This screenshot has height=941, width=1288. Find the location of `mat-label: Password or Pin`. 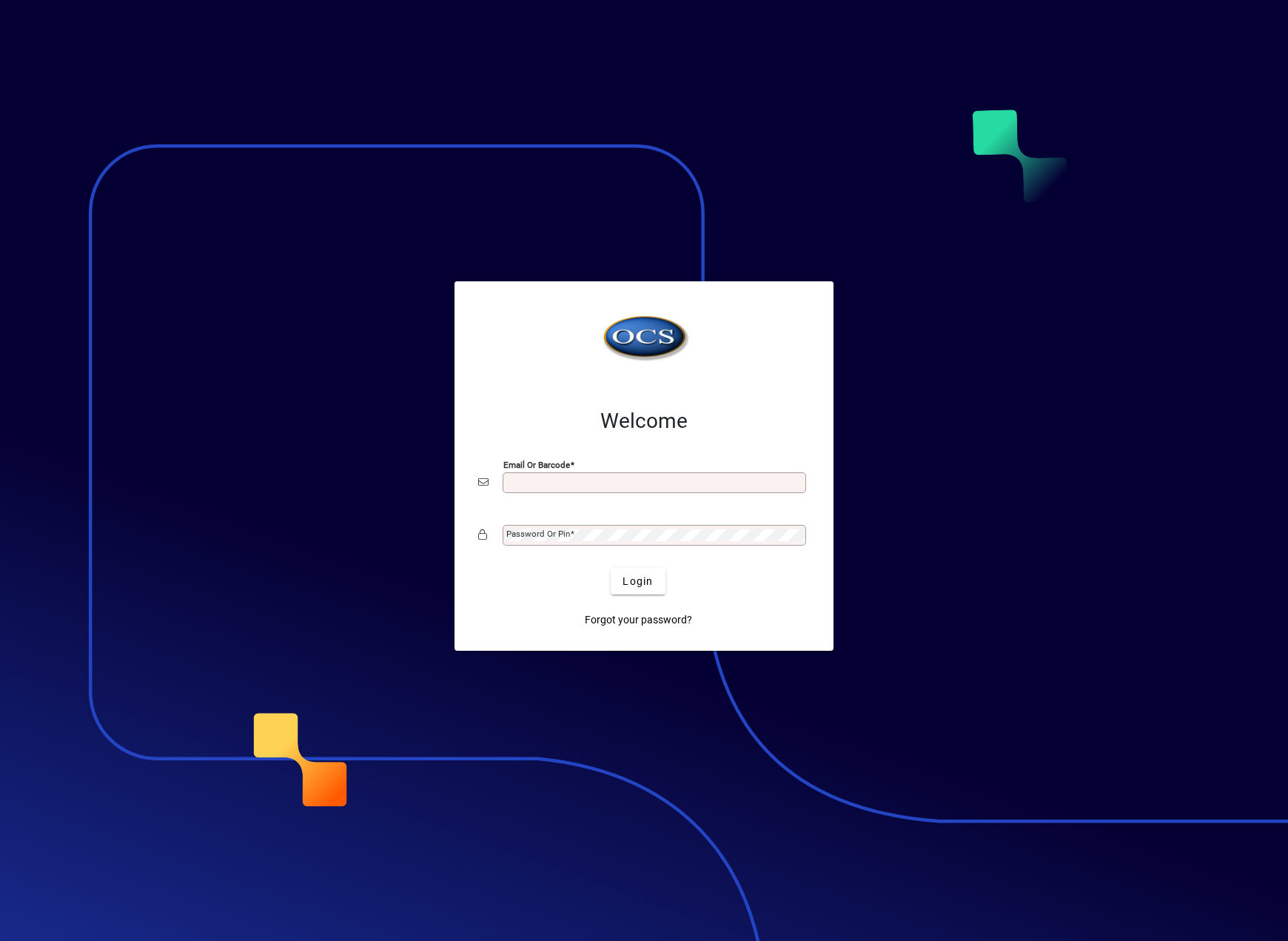

mat-label: Password or Pin is located at coordinates (538, 534).